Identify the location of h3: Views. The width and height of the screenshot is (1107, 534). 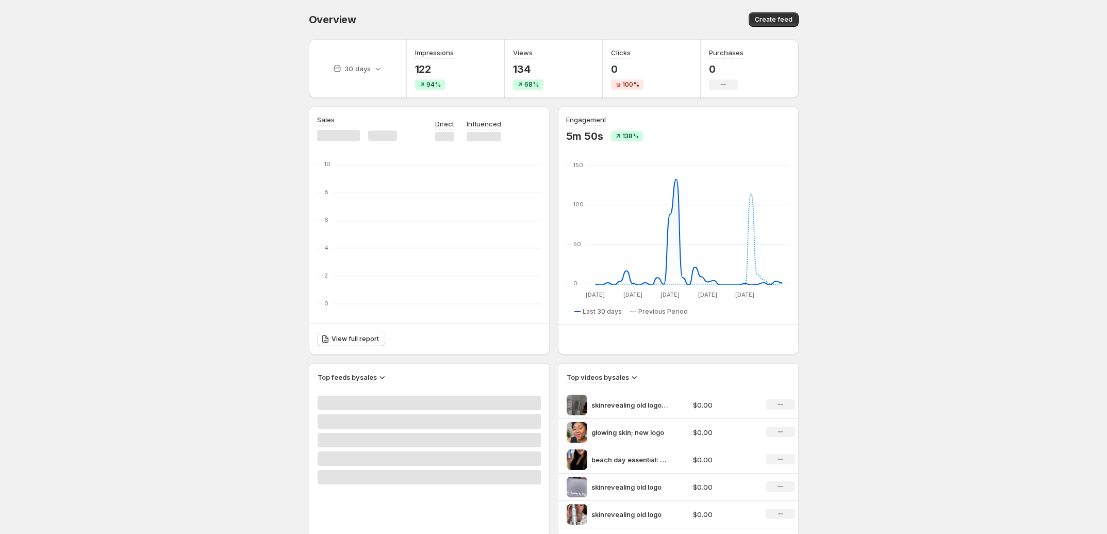
(523, 53).